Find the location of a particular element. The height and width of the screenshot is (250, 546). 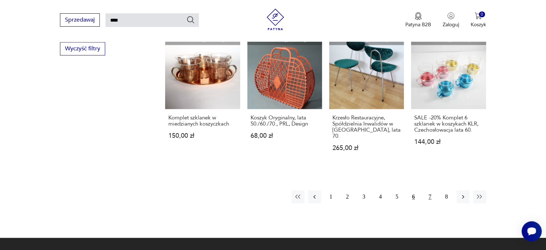

button: 0Koszyk is located at coordinates (478, 20).